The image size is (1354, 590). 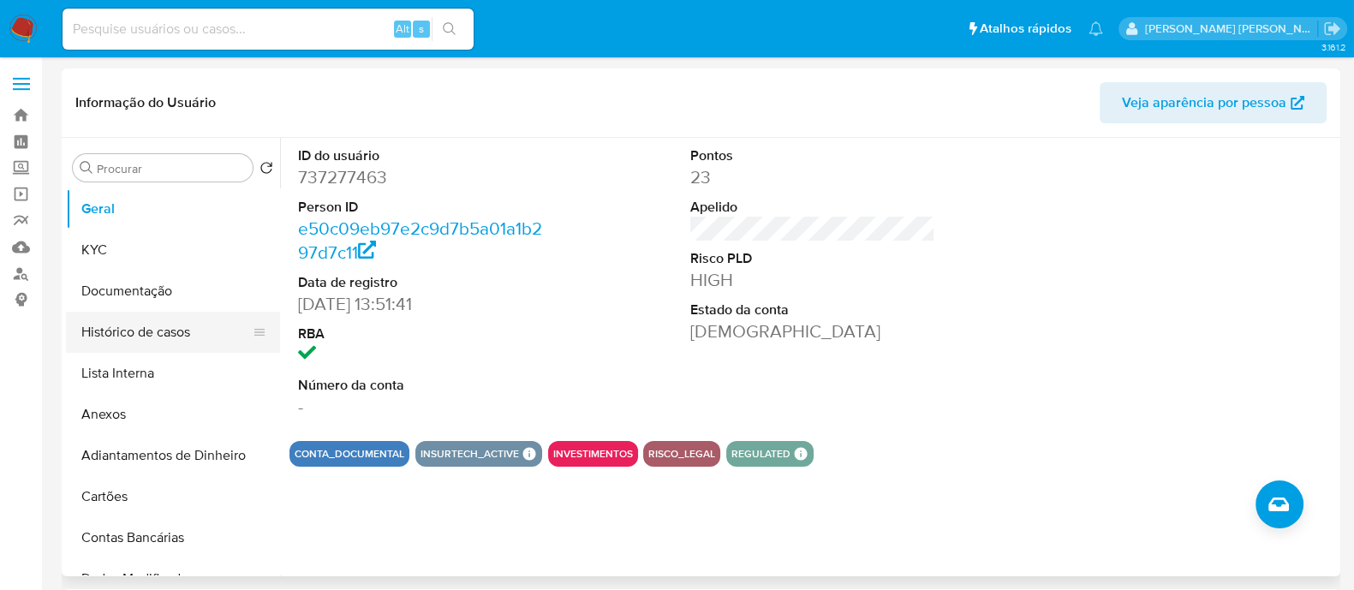 What do you see at coordinates (420, 156) in the screenshot?
I see `dt: ID do usuário` at bounding box center [420, 156].